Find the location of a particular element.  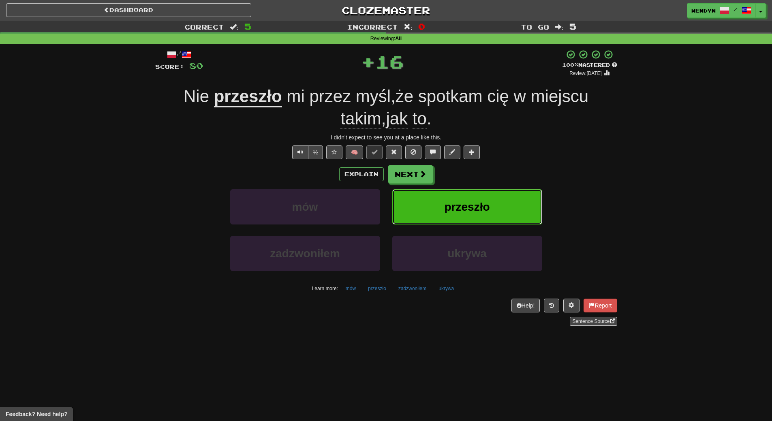

span: 16 is located at coordinates (389, 62).